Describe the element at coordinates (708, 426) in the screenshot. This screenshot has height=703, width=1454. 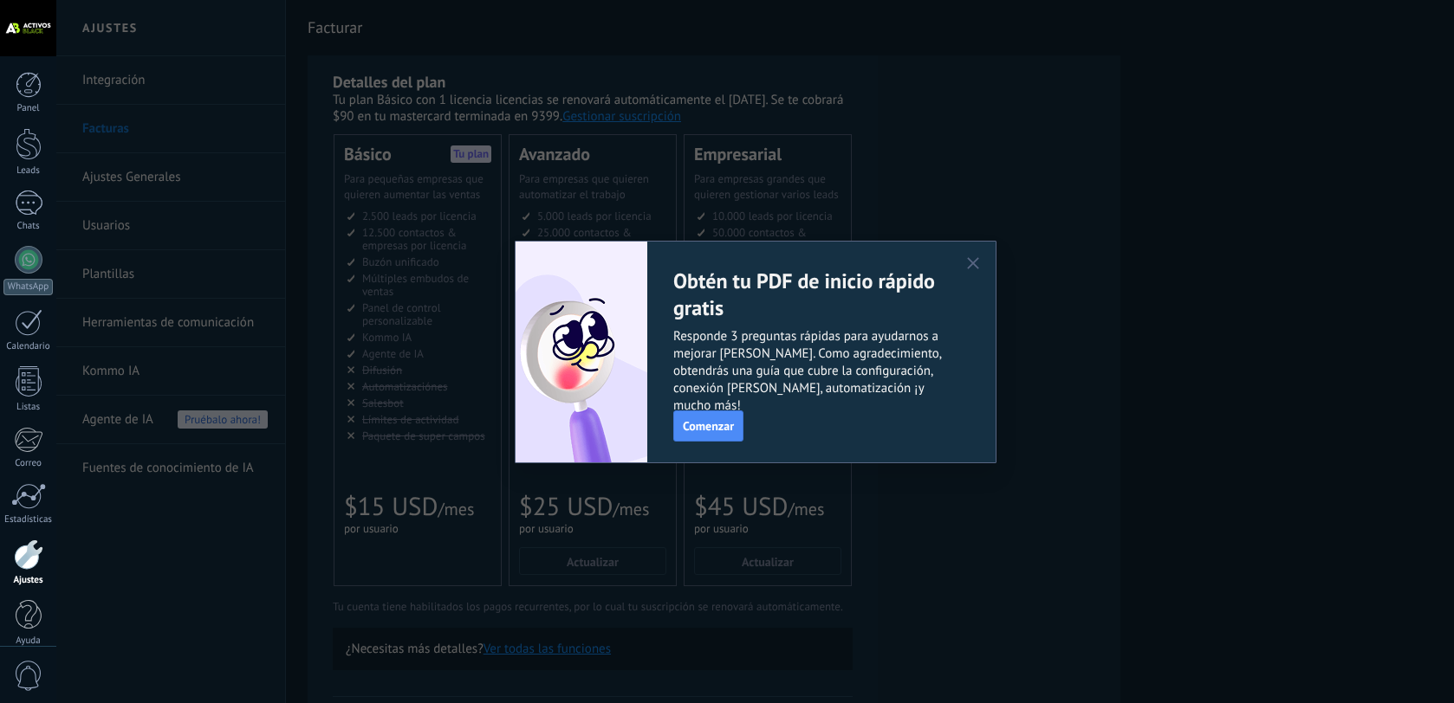
I see `button: Comenzar` at that location.